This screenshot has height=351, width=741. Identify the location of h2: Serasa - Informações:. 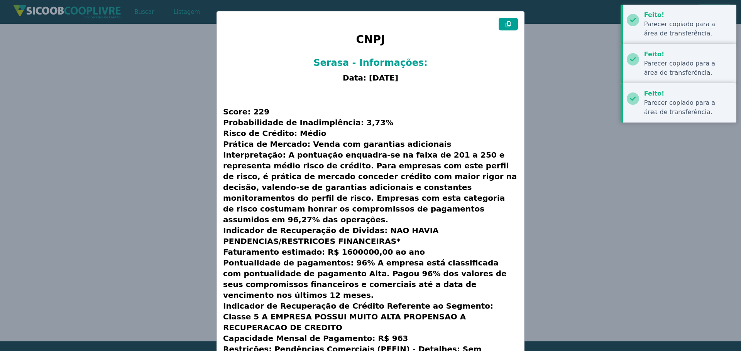
(370, 63).